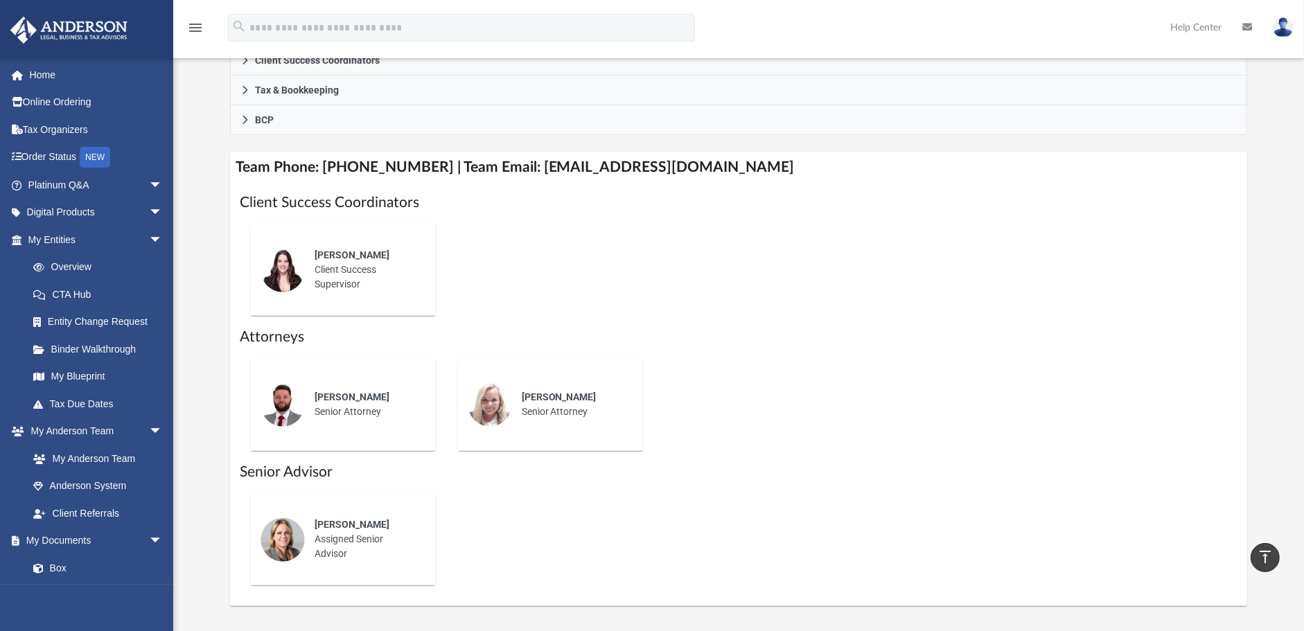 This screenshot has width=1304, height=631. Describe the element at coordinates (738, 120) in the screenshot. I see `a: BCP` at that location.